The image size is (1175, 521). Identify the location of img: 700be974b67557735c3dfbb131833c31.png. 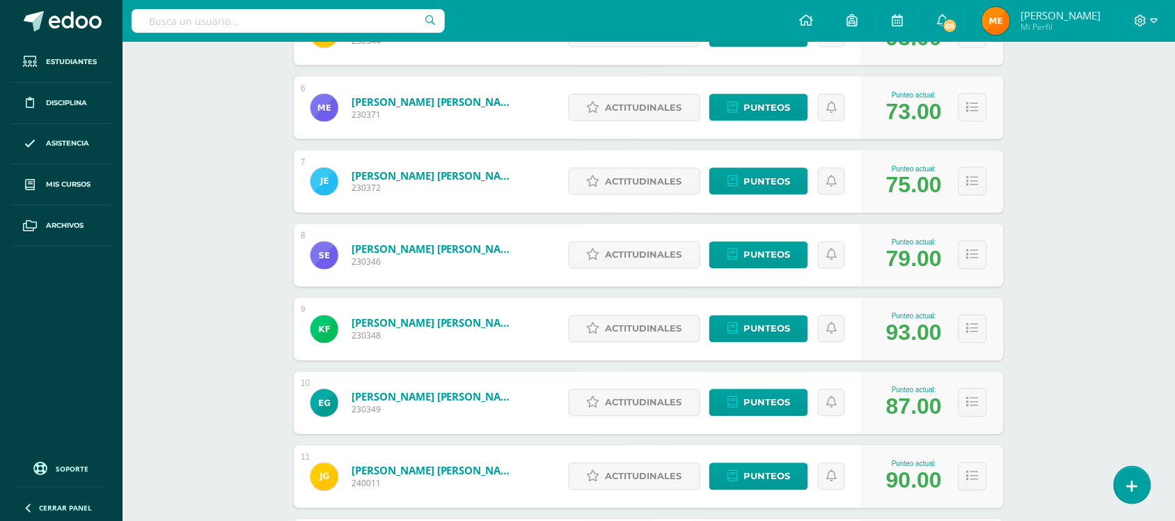
(996, 21).